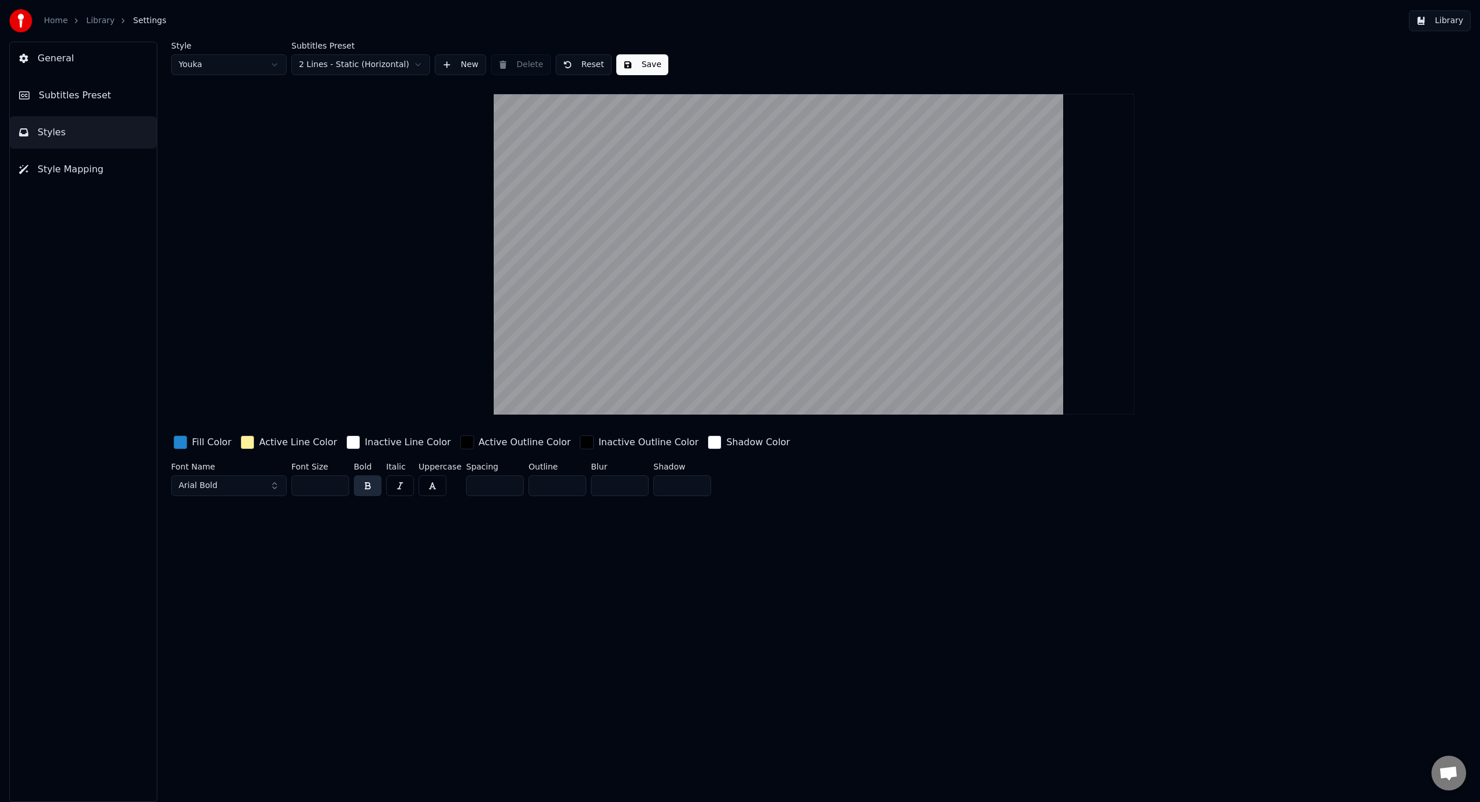  Describe the element at coordinates (105, 21) in the screenshot. I see `nav: breadcrumb` at that location.